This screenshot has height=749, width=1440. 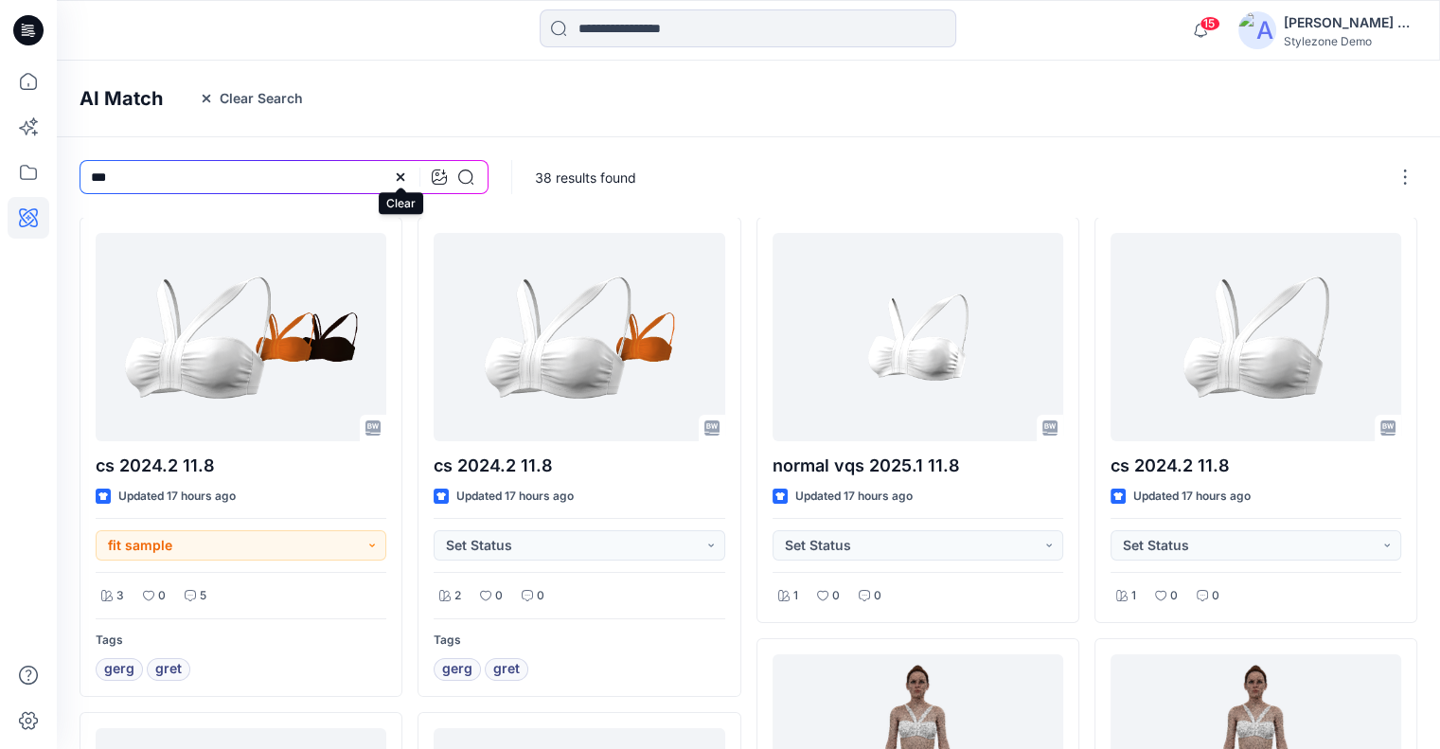 What do you see at coordinates (1258, 30) in the screenshot?
I see `img: avatar` at bounding box center [1258, 30].